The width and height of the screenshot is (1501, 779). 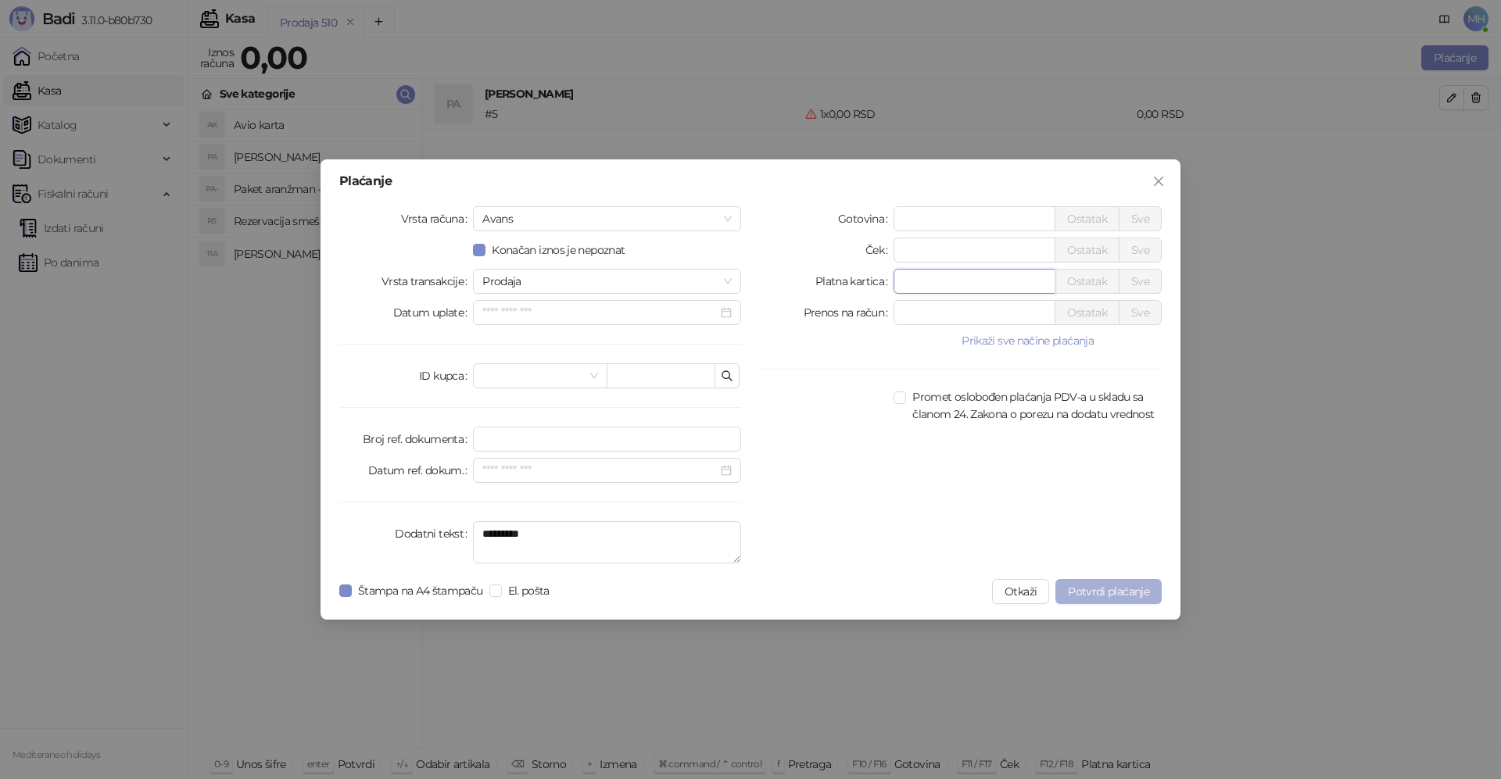 What do you see at coordinates (558, 250) in the screenshot?
I see `span: Konačan iznos je nepoznat` at bounding box center [558, 250].